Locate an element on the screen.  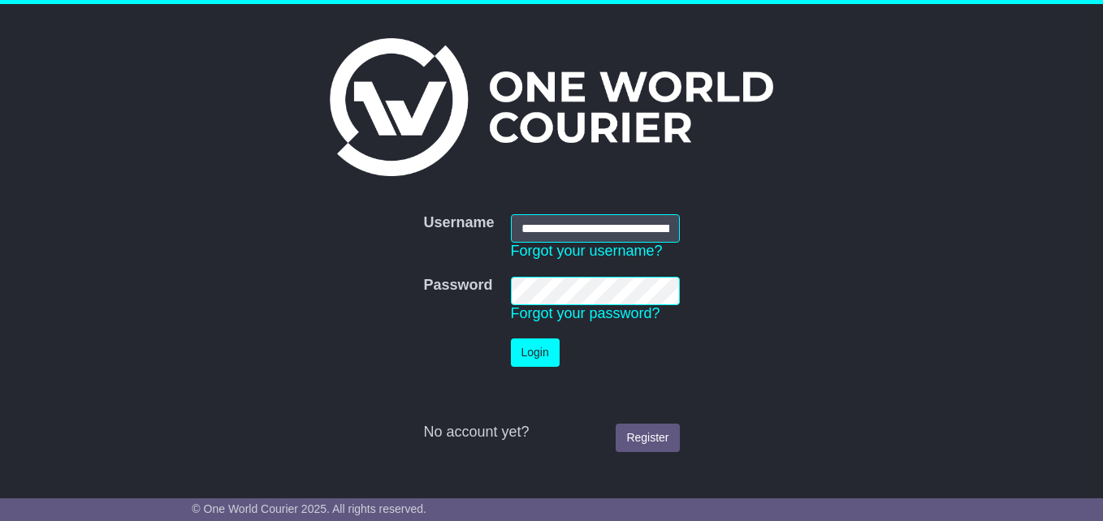
label: Username is located at coordinates (458, 223).